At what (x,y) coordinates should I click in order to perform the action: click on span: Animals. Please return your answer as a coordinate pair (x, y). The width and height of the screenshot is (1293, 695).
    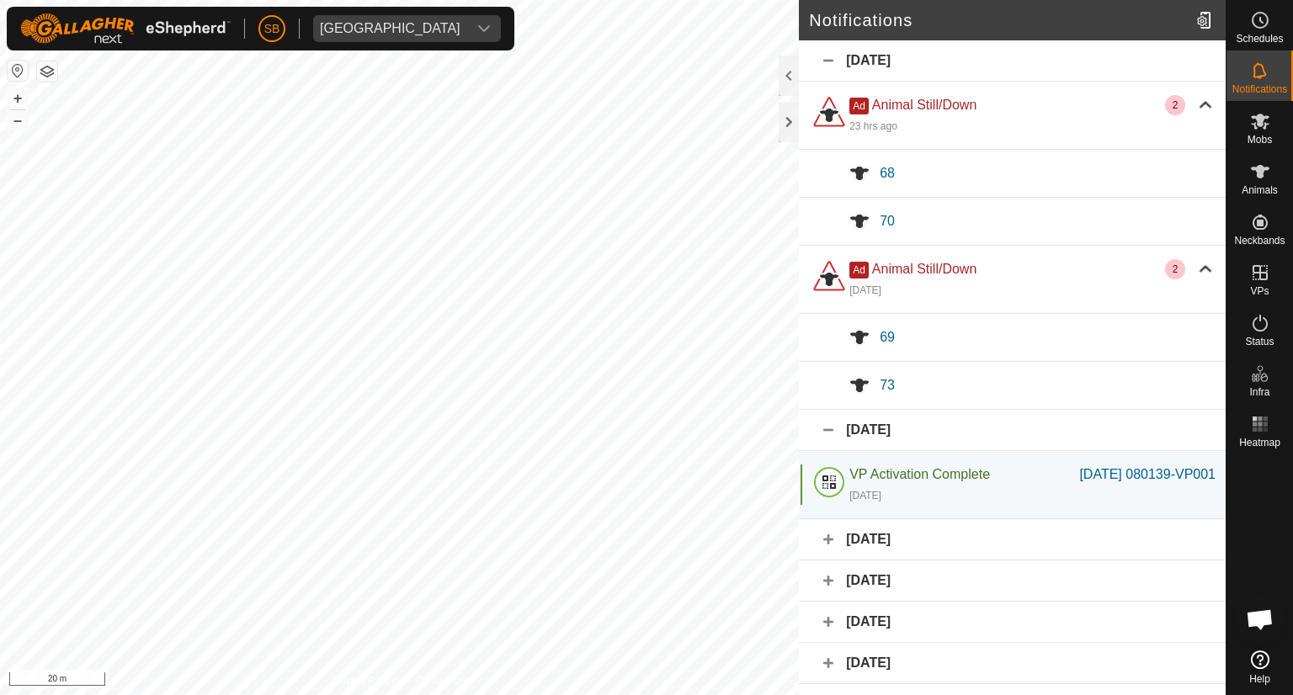
    Looking at the image, I should click on (1259, 190).